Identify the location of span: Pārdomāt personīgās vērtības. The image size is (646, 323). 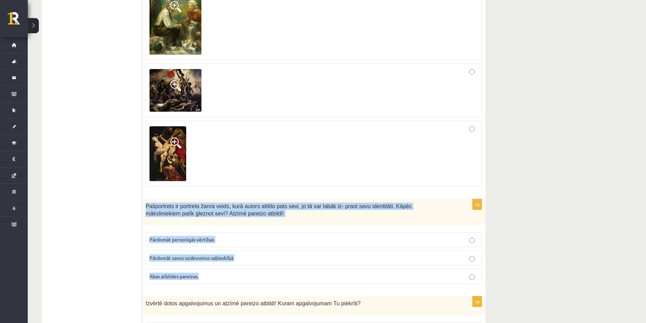
(182, 239).